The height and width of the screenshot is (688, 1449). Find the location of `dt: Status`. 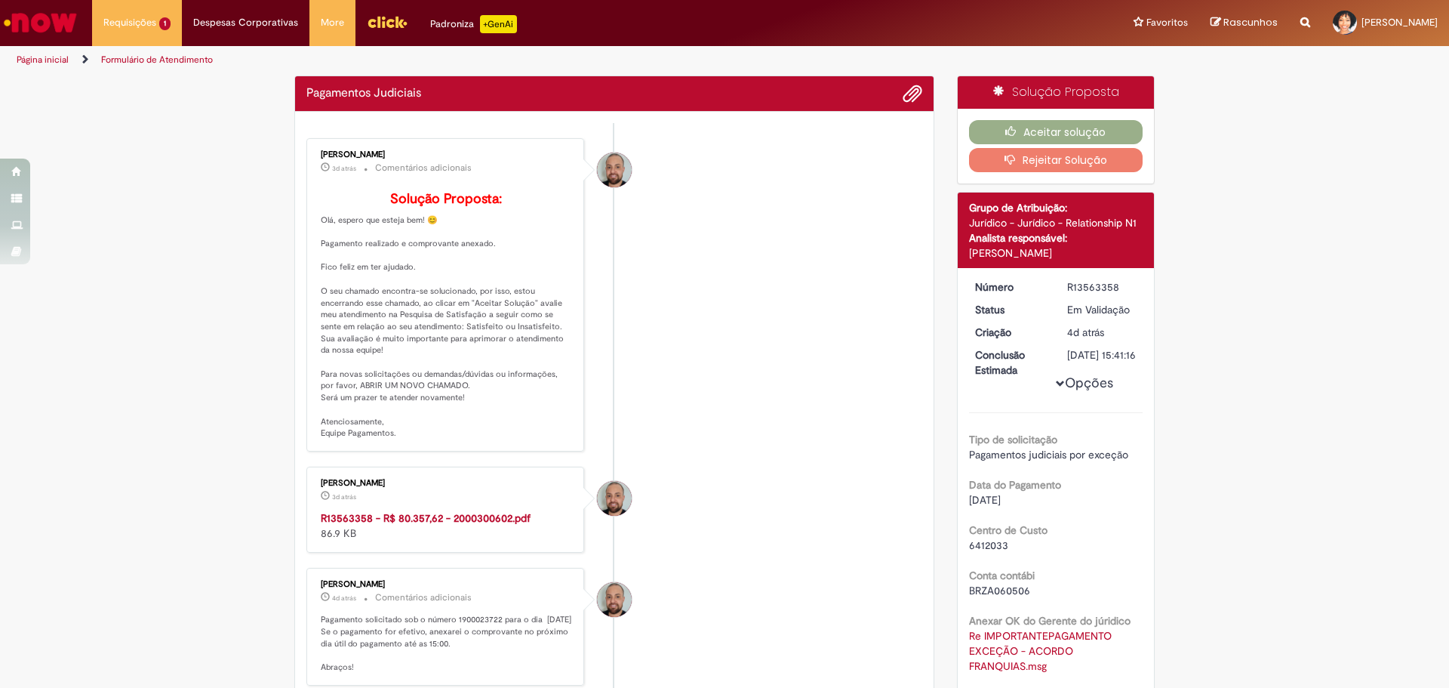

dt: Status is located at coordinates (1010, 309).